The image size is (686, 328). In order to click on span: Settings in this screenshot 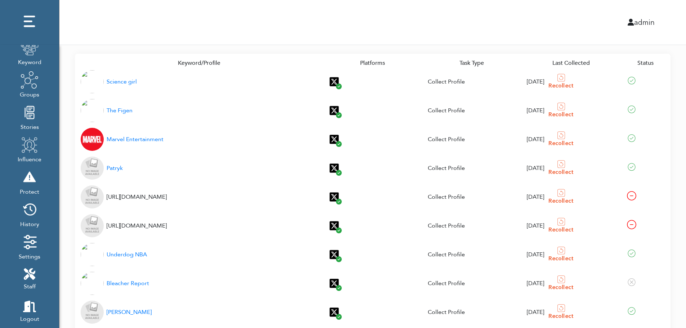, I will do `click(30, 256)`.